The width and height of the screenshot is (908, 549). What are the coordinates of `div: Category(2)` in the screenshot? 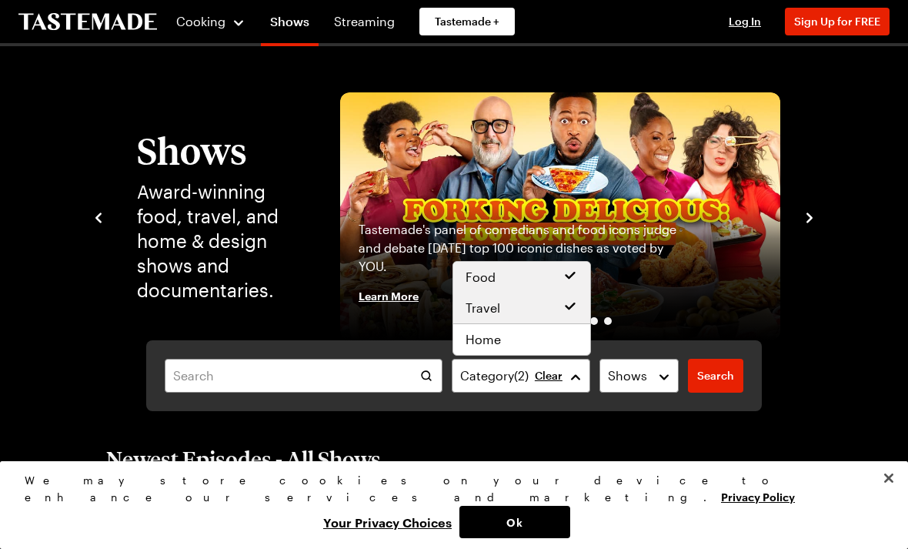 It's located at (522, 308).